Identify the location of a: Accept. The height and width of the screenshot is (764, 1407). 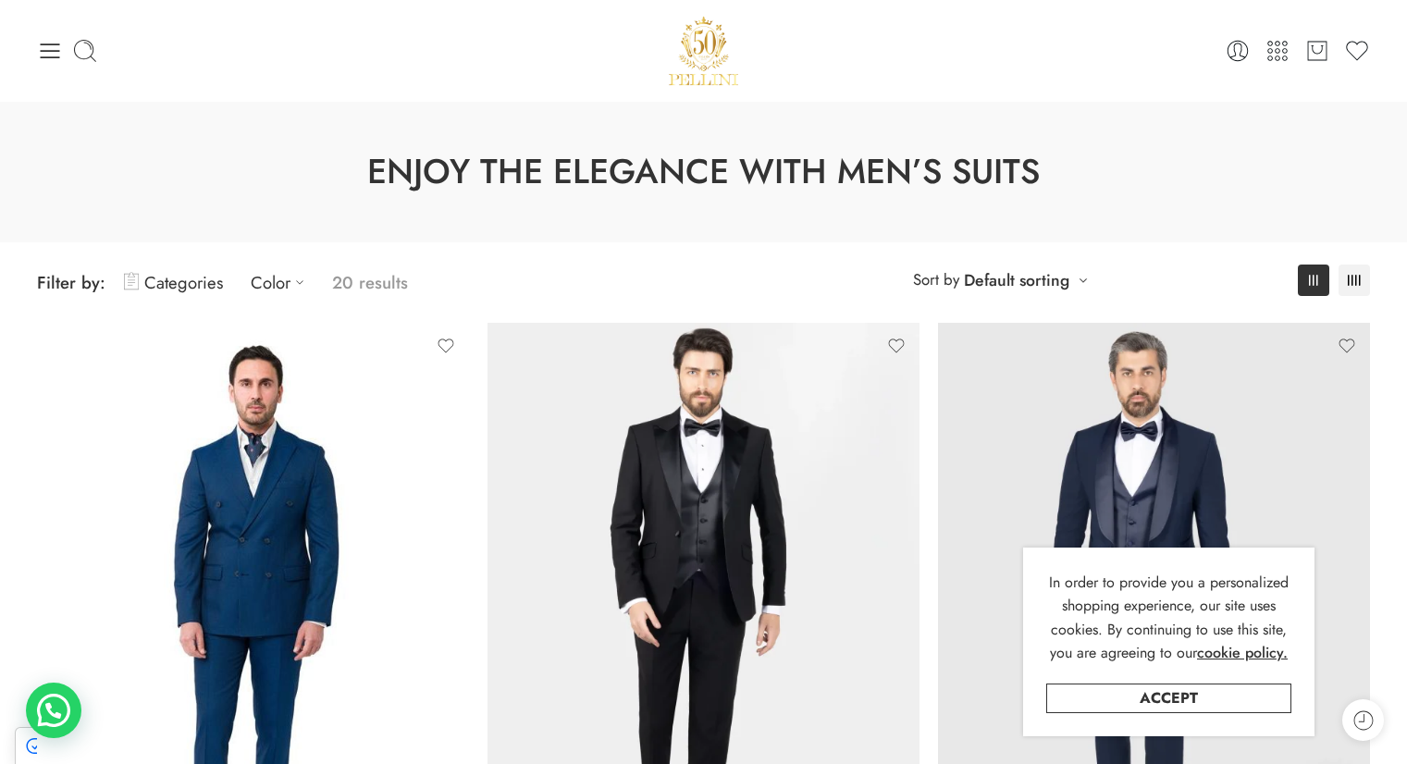
(1168, 698).